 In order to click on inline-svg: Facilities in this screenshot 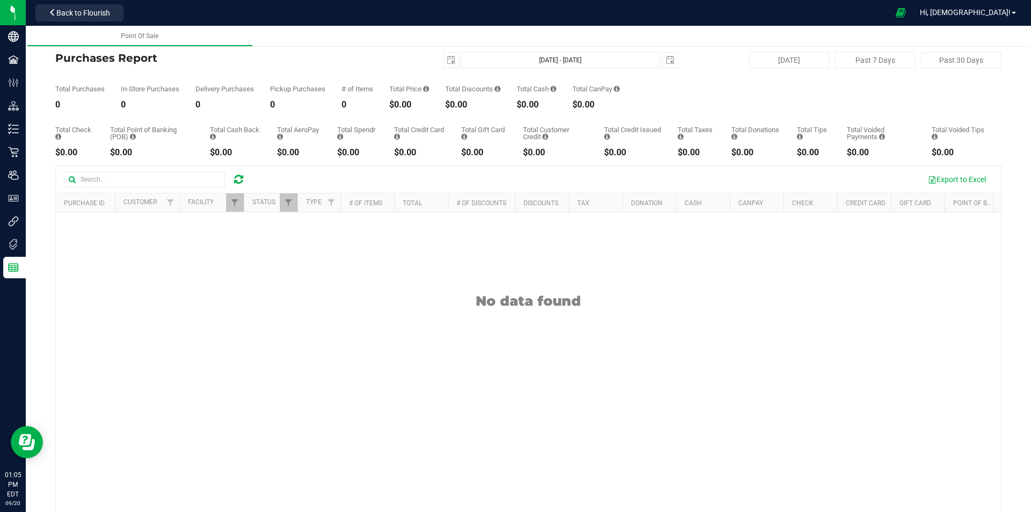, I will do `click(13, 60)`.